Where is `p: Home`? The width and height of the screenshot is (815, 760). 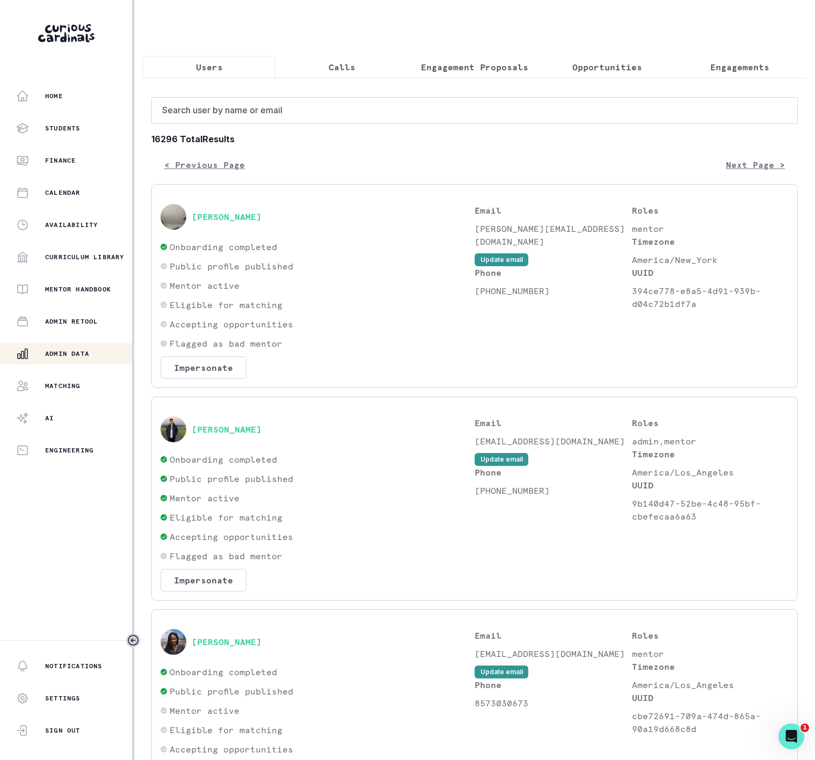 p: Home is located at coordinates (54, 96).